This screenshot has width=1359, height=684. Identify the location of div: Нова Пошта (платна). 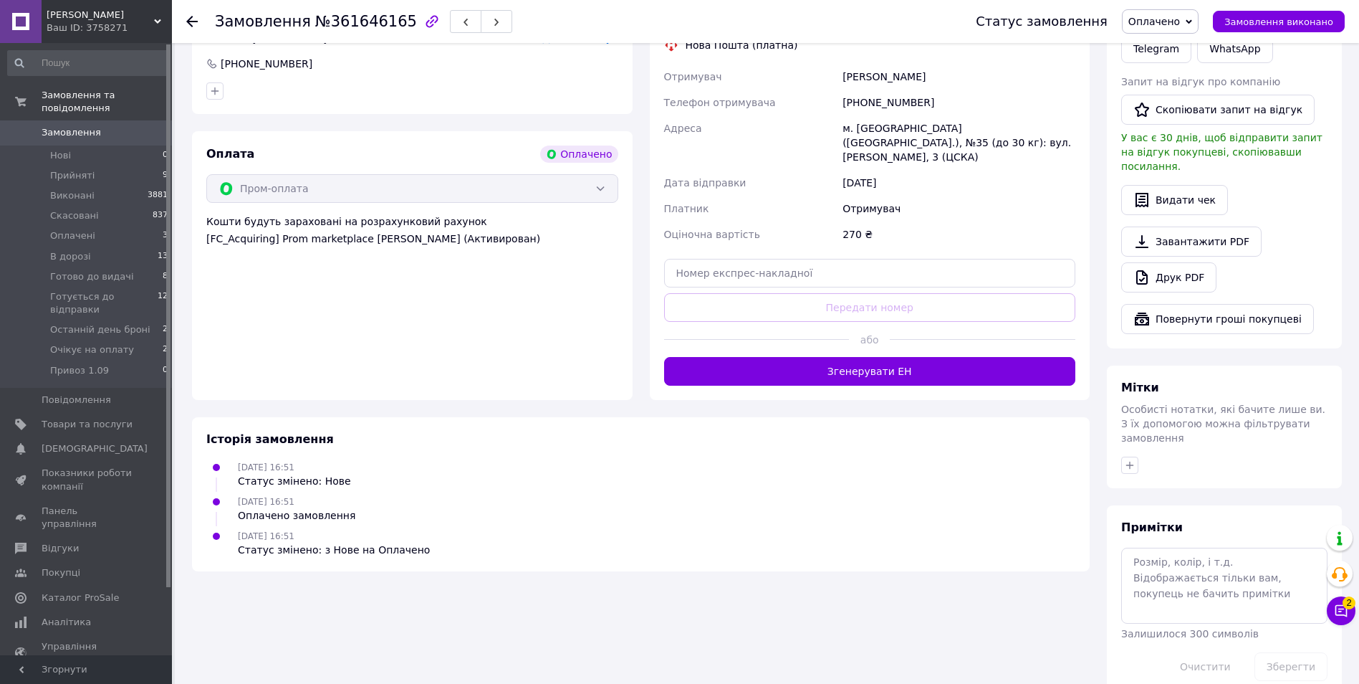
(742, 45).